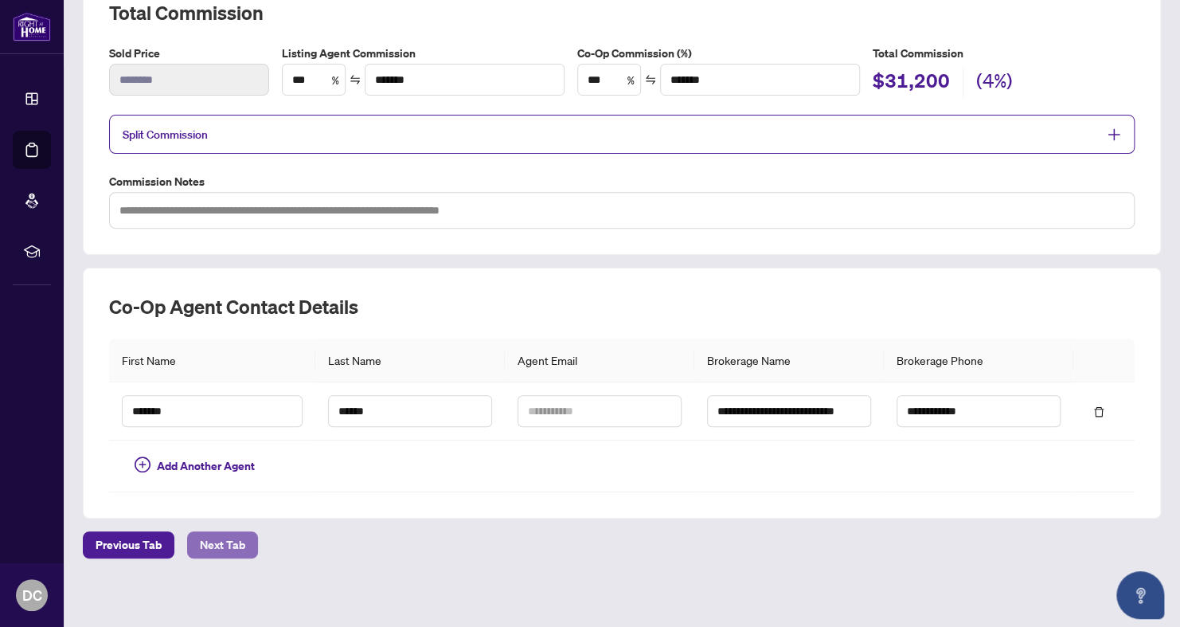 This screenshot has height=627, width=1180. I want to click on div: Split Commission, so click(622, 134).